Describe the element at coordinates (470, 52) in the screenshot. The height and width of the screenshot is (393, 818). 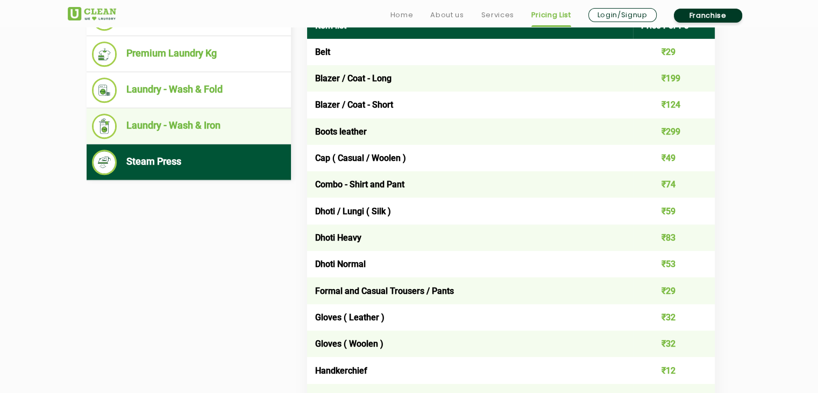
I see `td: Belt` at that location.